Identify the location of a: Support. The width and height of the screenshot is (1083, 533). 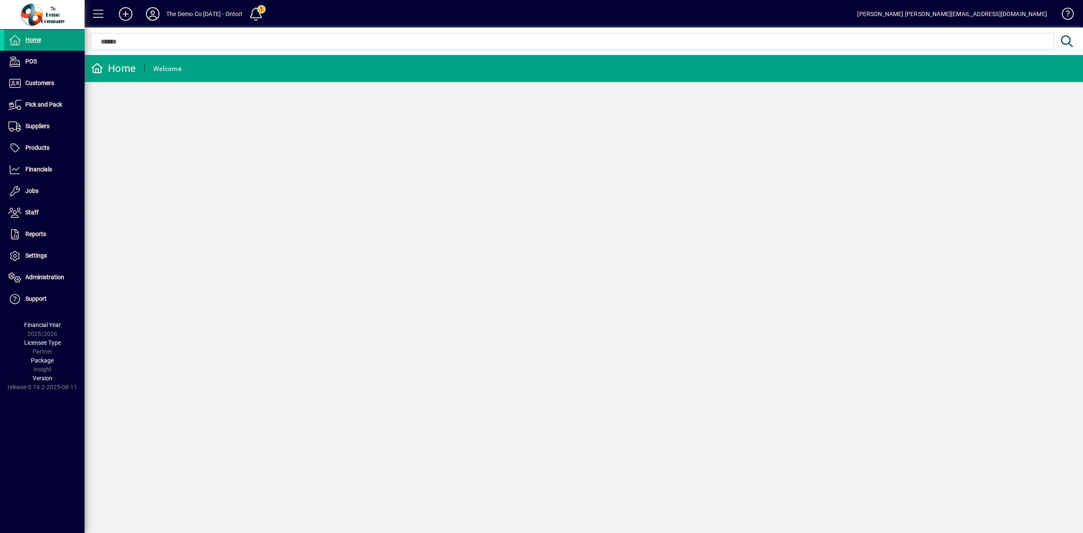
(44, 299).